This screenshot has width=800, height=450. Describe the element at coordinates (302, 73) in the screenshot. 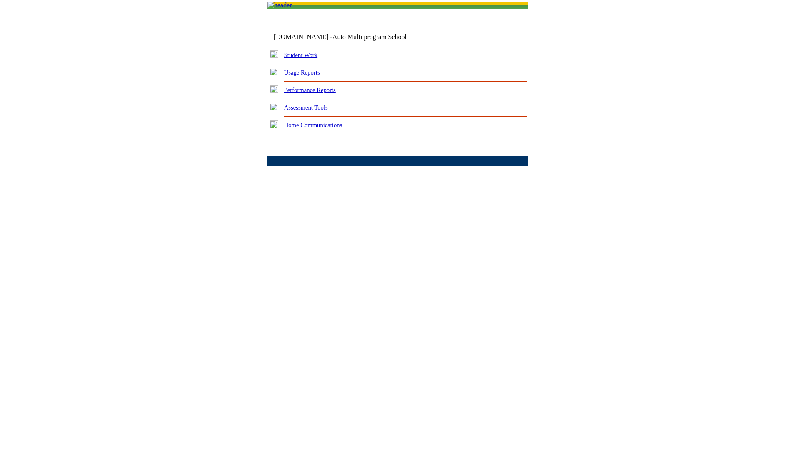

I see `a: Usage Reports` at that location.